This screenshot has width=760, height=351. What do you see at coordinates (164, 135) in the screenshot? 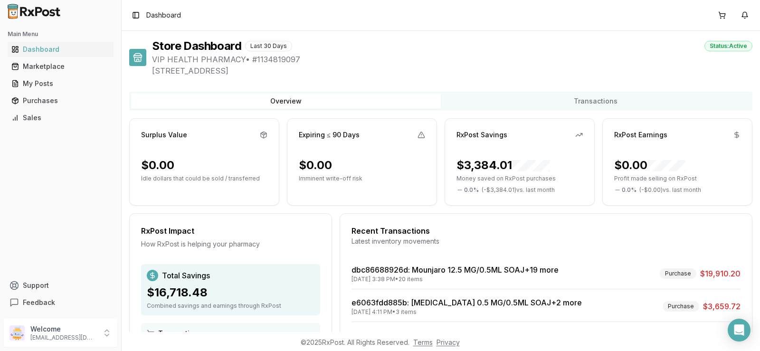
I see `div: Surplus Value` at bounding box center [164, 135].